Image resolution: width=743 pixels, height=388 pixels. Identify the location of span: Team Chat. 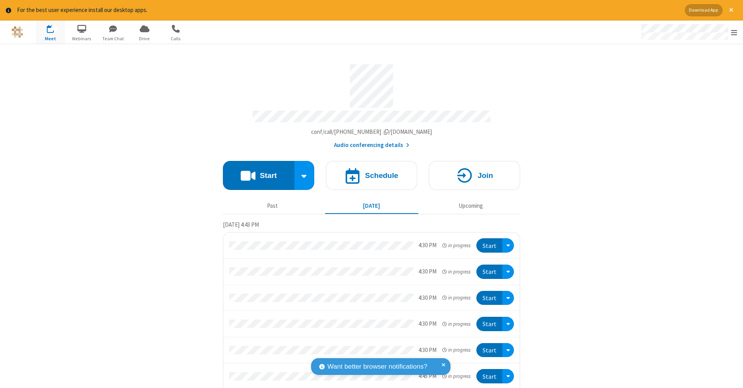
(113, 39).